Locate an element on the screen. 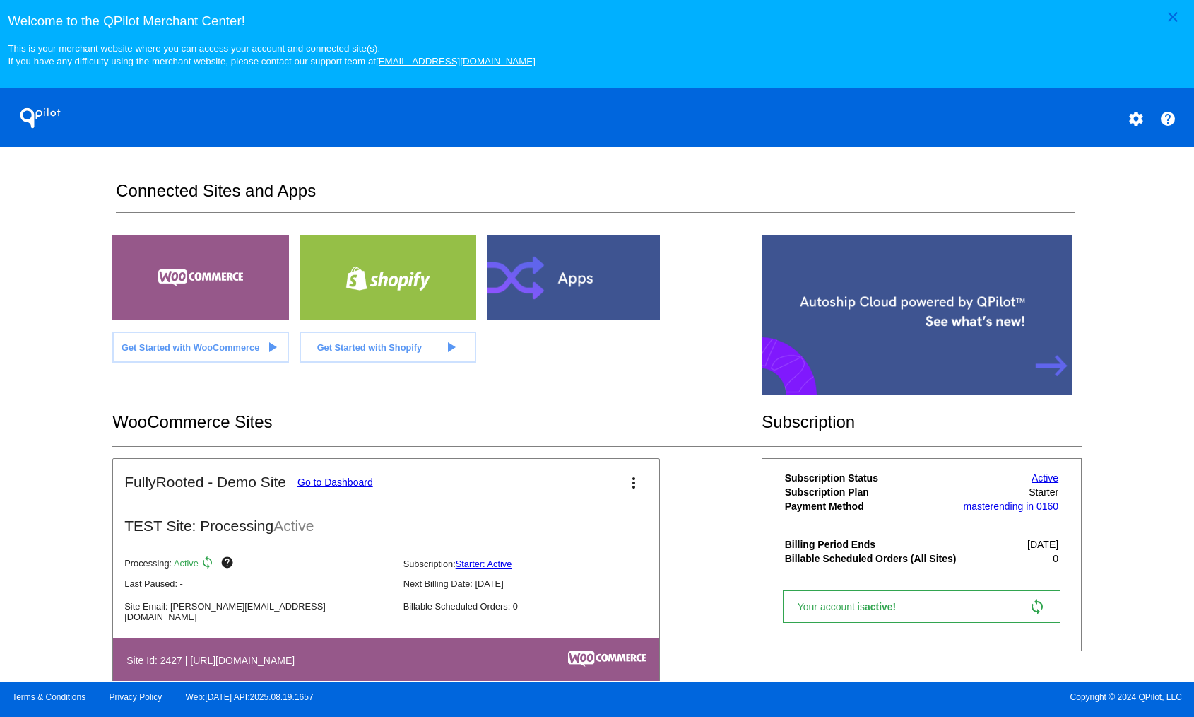  h2: FullyRooted - Demo Site is located at coordinates (205, 482).